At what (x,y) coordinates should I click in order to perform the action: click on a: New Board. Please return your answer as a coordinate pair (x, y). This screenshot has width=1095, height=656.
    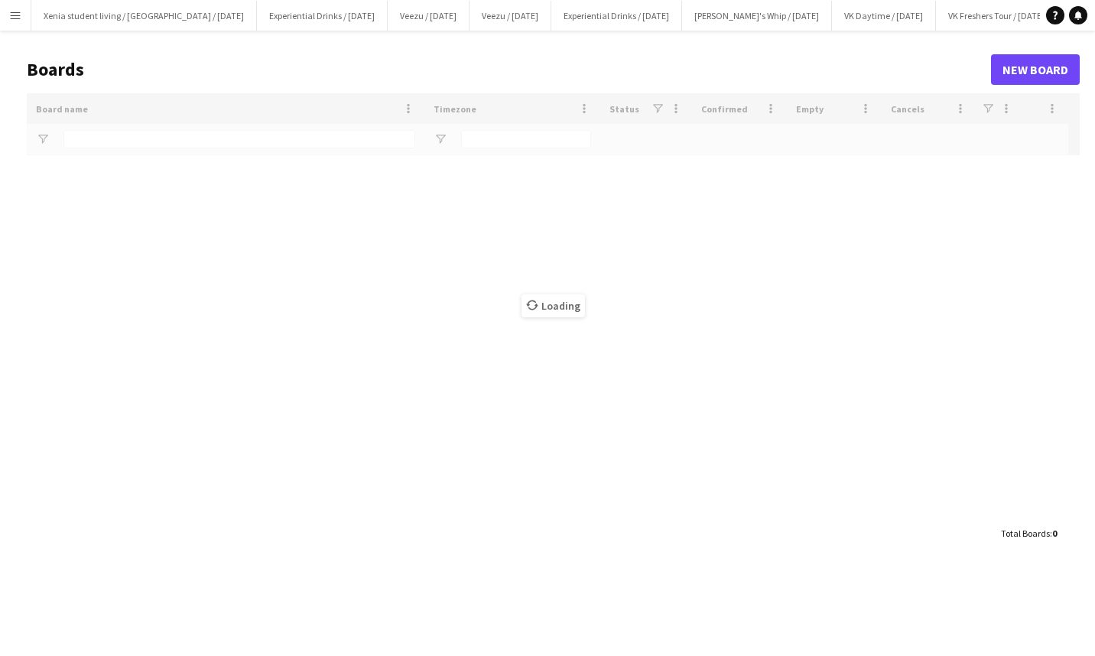
    Looking at the image, I should click on (1035, 70).